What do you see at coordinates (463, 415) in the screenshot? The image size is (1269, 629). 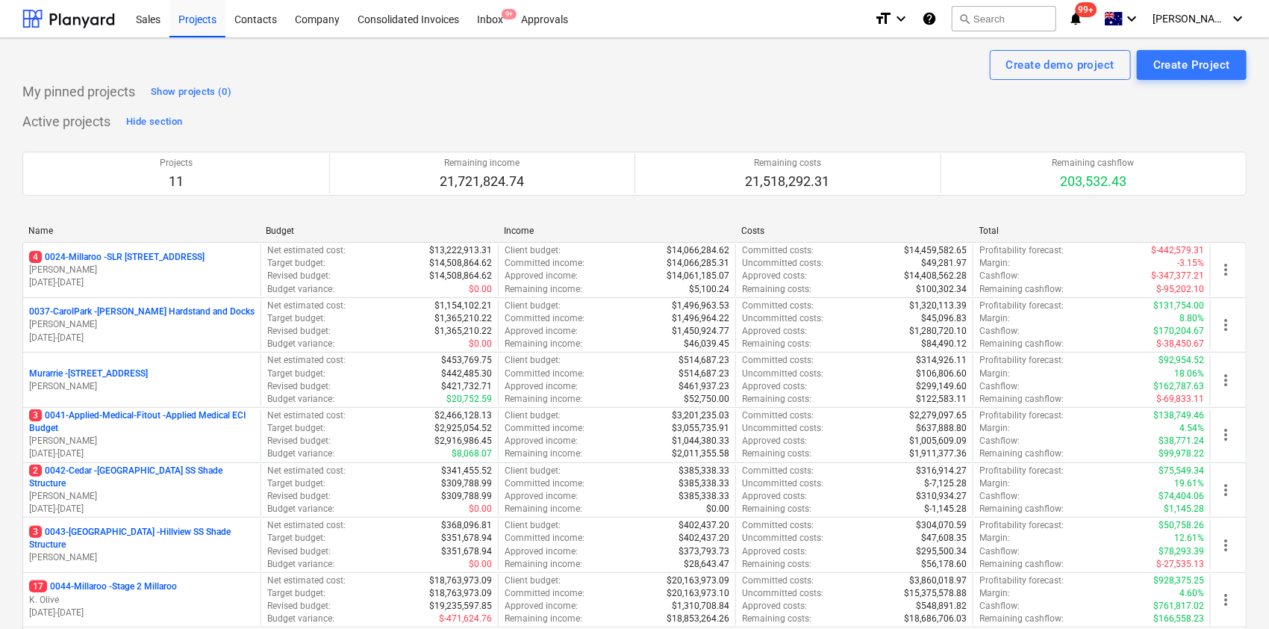 I see `p: $2,466,128.13` at bounding box center [463, 415].